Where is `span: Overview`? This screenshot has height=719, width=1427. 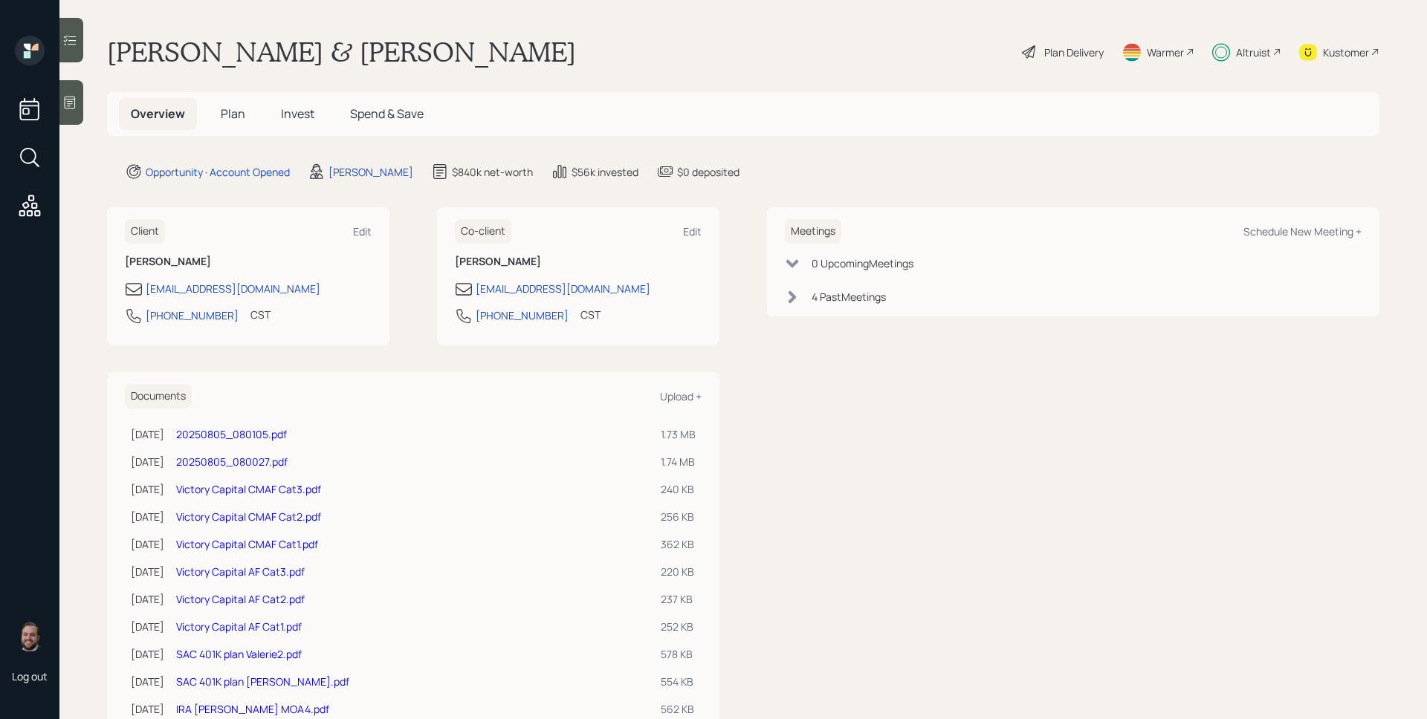 span: Overview is located at coordinates (158, 114).